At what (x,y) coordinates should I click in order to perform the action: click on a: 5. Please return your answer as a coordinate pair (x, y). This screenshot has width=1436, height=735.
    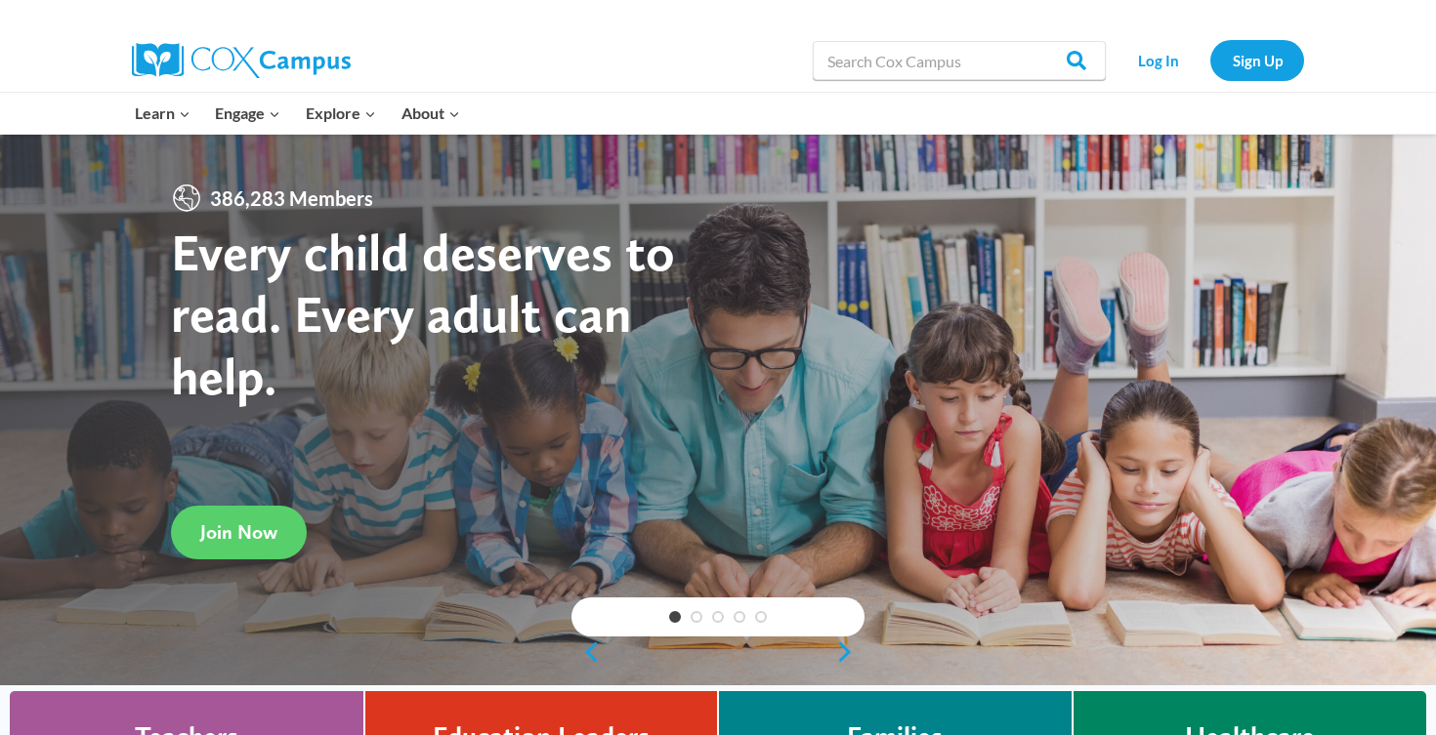
    Looking at the image, I should click on (761, 617).